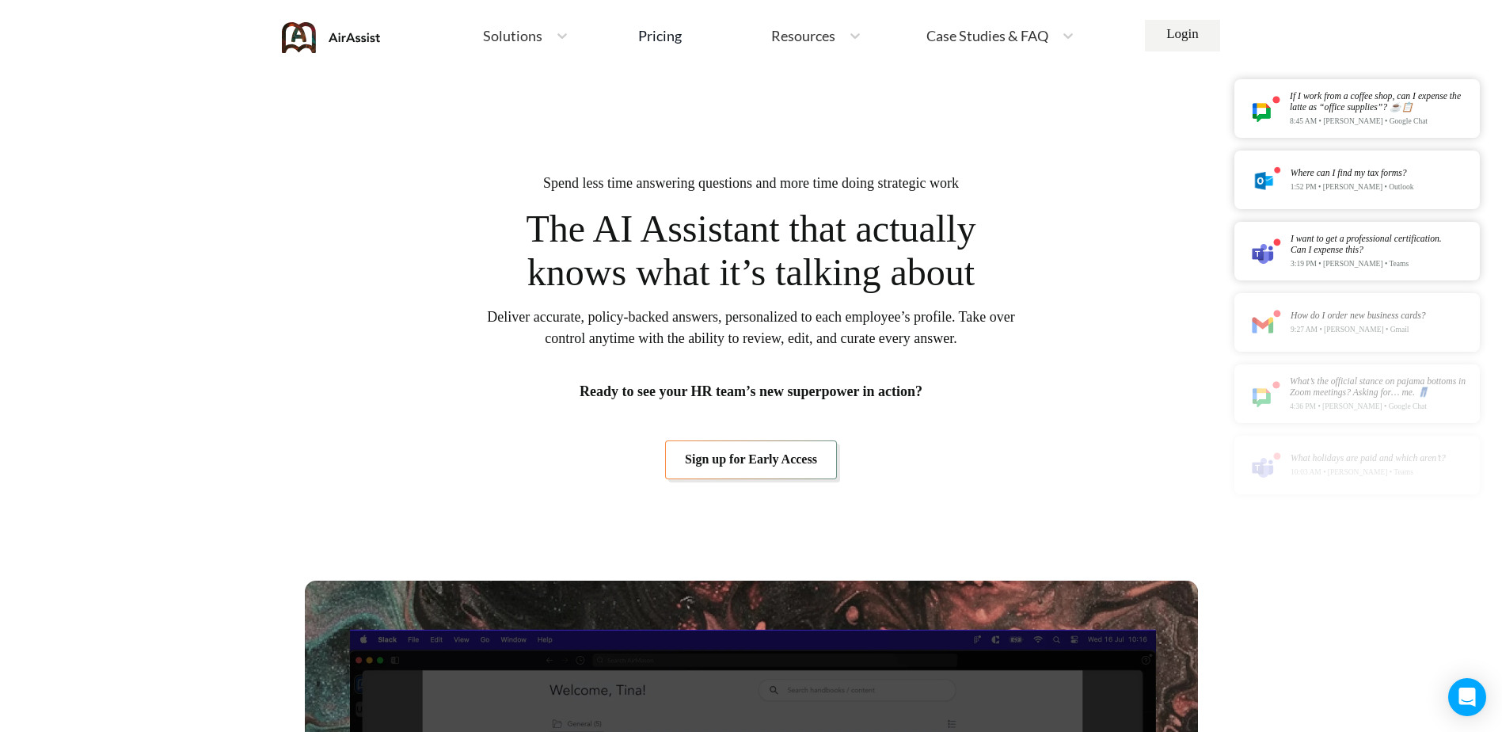 Image resolution: width=1502 pixels, height=732 pixels. I want to click on span: Spend less time answering questions and more time doing strategic work, so click(751, 183).